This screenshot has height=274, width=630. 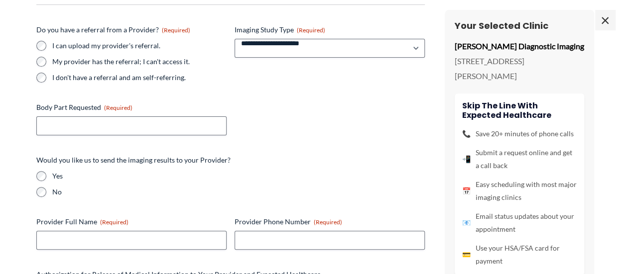 What do you see at coordinates (519, 111) in the screenshot?
I see `h4: Skip the line with Expected Healthcare` at bounding box center [519, 111].